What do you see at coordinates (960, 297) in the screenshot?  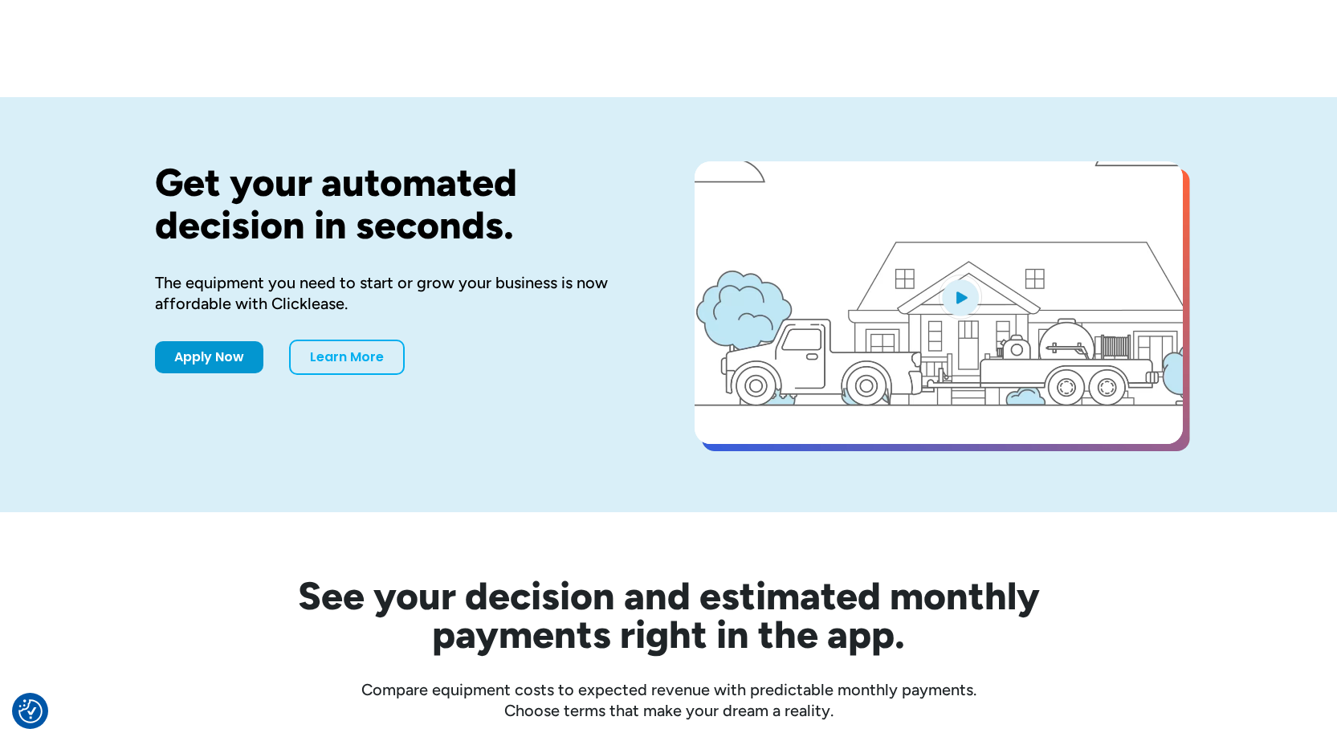 I see `img: Blue play button logo on a light blue circular background` at bounding box center [960, 297].